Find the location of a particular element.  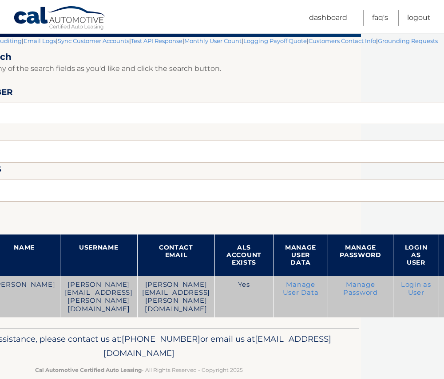

strong: Cal Automotive Certified Auto Leasing is located at coordinates (88, 370).